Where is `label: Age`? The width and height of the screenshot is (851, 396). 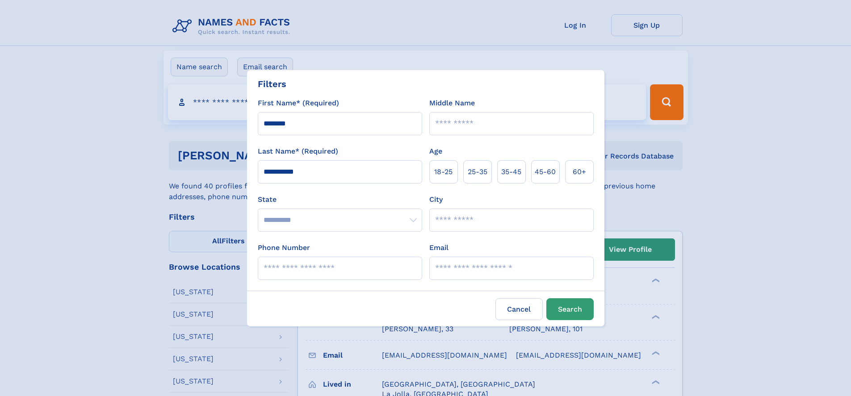 label: Age is located at coordinates (436, 152).